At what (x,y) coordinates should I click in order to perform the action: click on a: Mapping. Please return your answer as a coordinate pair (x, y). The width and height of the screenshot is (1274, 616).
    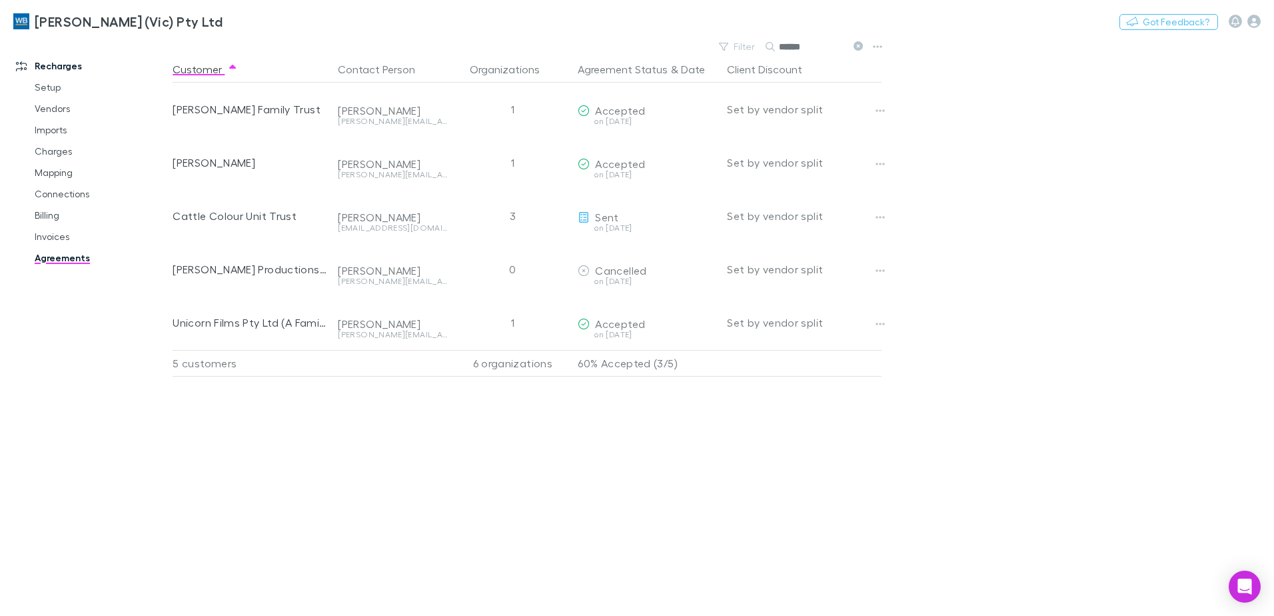
    Looking at the image, I should click on (101, 173).